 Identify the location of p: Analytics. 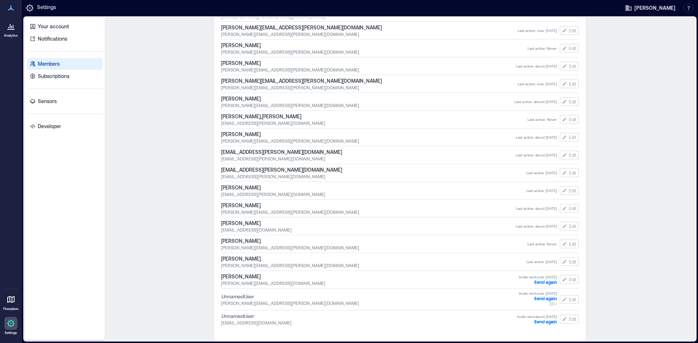
(11, 36).